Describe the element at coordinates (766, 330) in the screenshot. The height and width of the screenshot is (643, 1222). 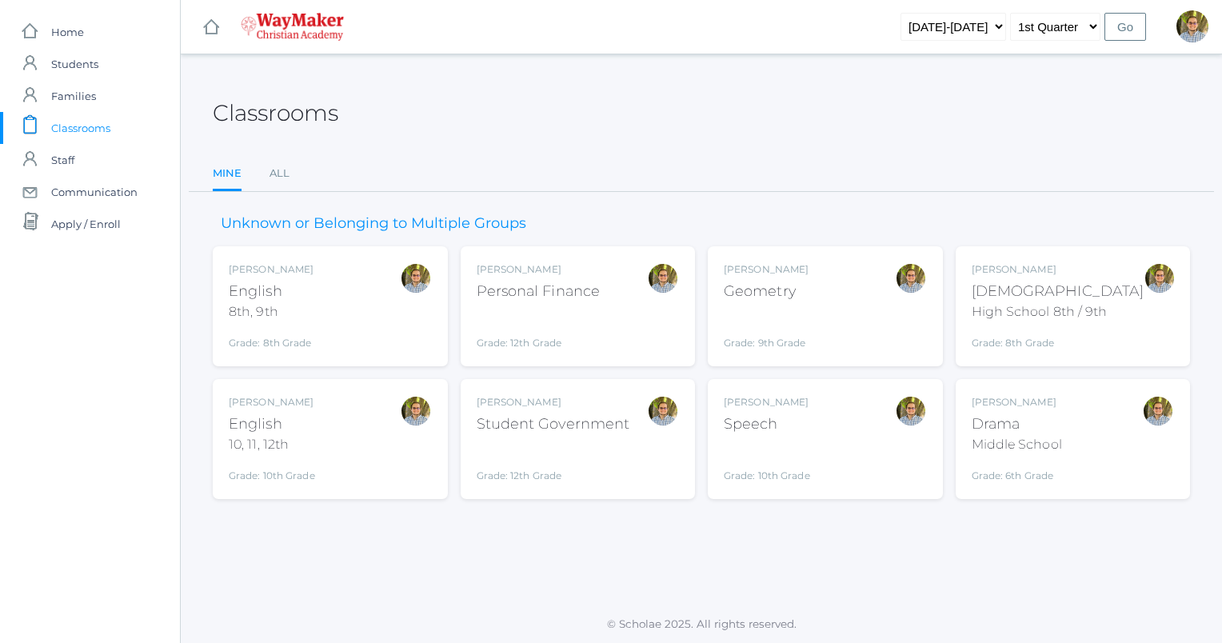
I see `div: Grade: 9th Grade` at that location.